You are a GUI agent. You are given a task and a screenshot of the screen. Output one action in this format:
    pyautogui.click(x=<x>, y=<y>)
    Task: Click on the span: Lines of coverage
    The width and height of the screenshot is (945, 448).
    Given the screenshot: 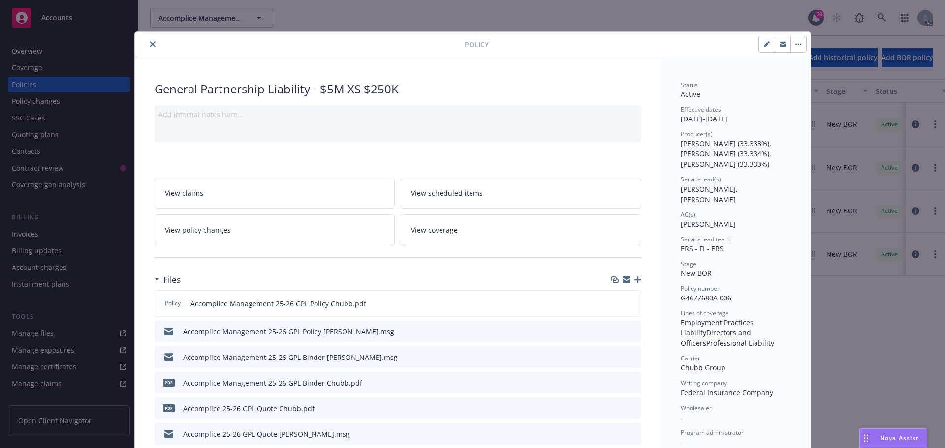 What is the action you would take?
    pyautogui.click(x=705, y=313)
    